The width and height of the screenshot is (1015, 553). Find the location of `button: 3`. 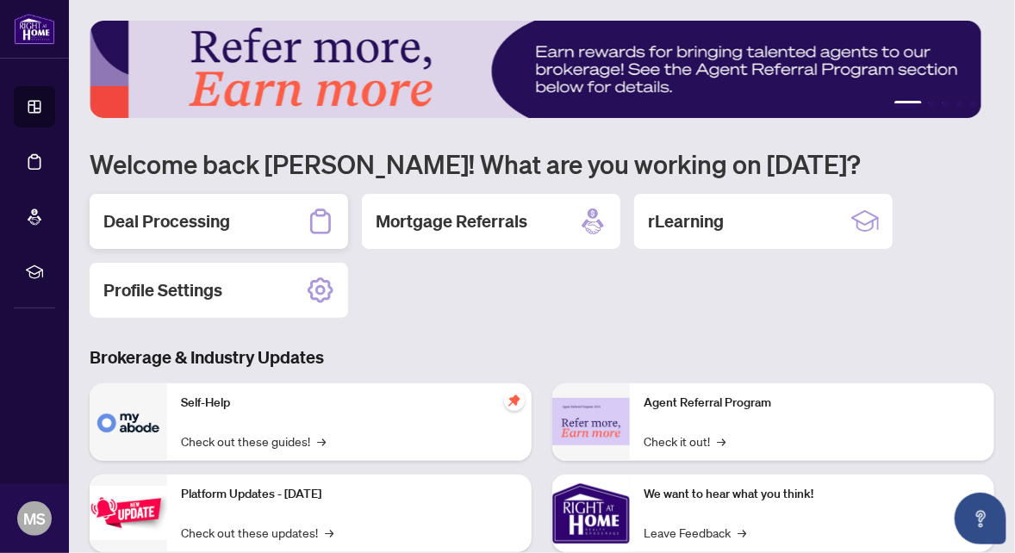

button: 3 is located at coordinates (946, 104).